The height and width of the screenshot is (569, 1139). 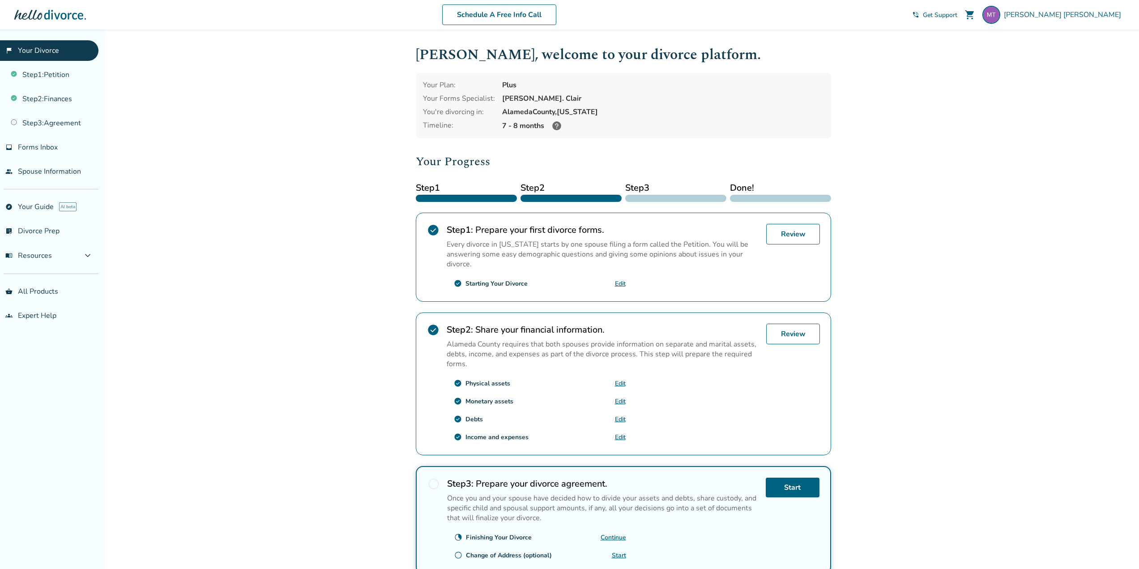 I want to click on div: Income and expenses, so click(x=497, y=437).